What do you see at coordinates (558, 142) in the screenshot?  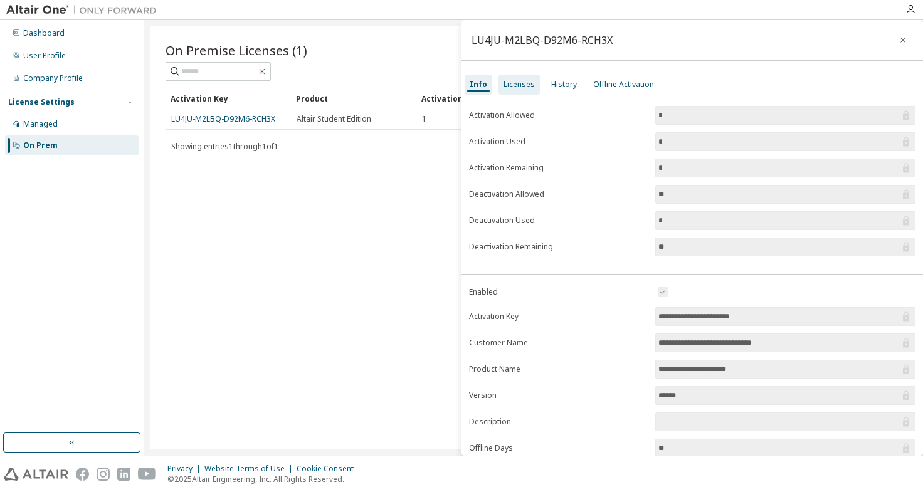 I see `label: Activation Used` at bounding box center [558, 142].